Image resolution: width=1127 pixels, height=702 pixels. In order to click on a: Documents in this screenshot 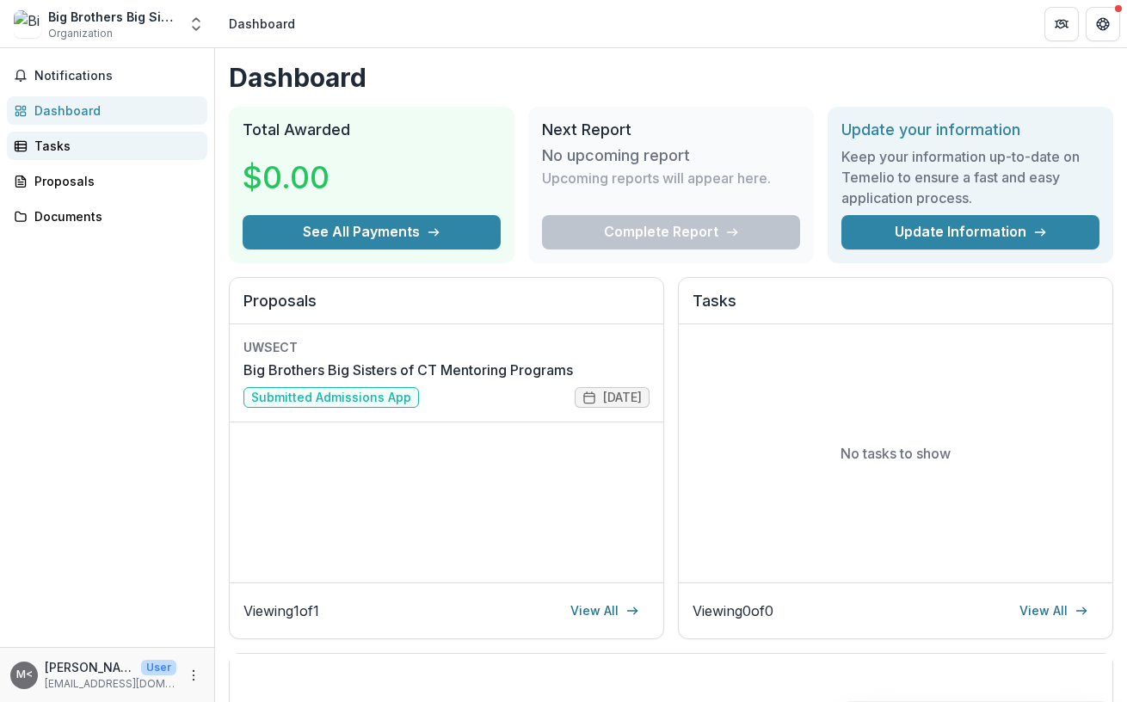, I will do `click(107, 216)`.